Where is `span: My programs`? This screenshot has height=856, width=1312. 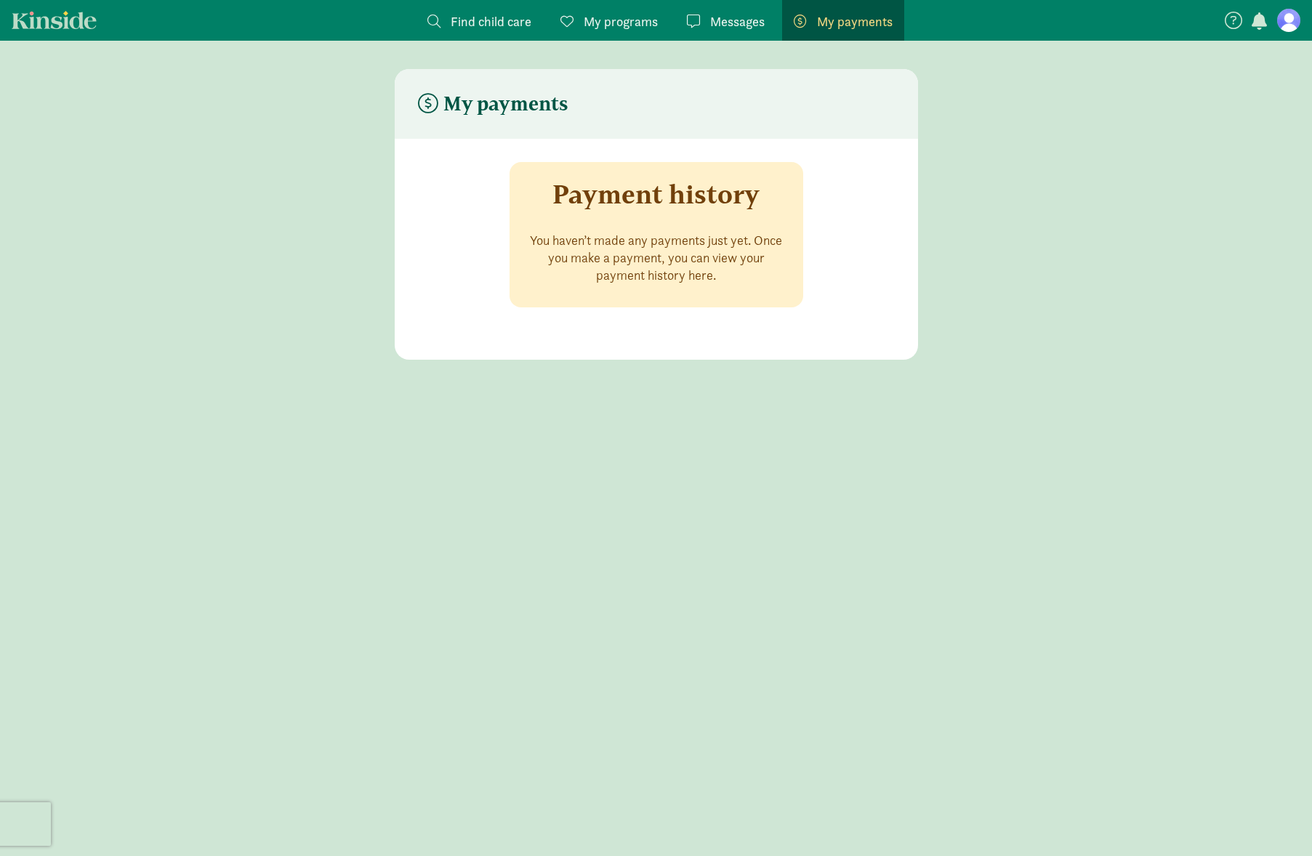 span: My programs is located at coordinates (621, 21).